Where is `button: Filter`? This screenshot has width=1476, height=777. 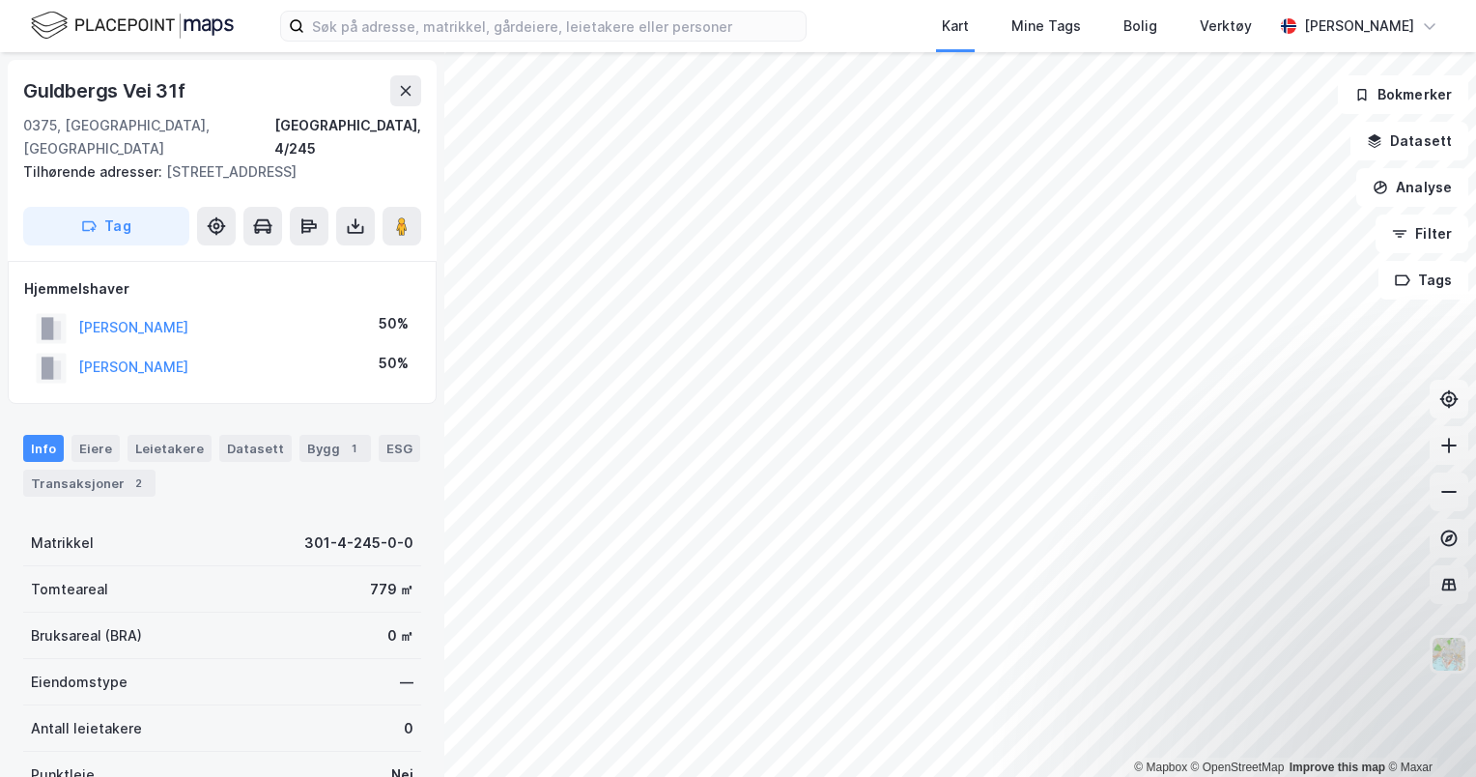 button: Filter is located at coordinates (1422, 234).